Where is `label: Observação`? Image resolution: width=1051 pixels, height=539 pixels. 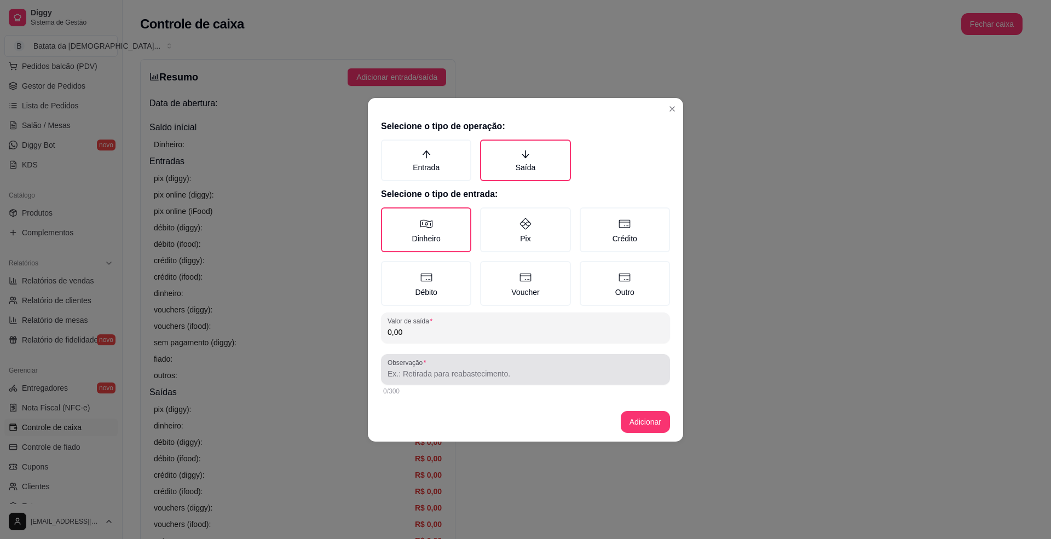
label: Observação is located at coordinates (408, 362).